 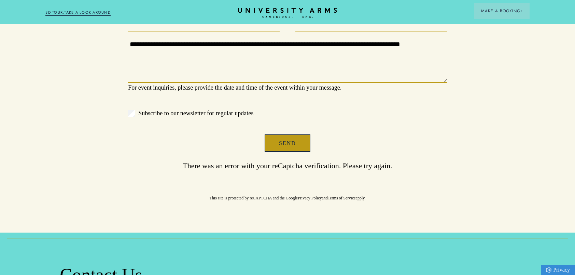 I want to click on p: For event inquiries, please provide the date and time of the event within your message., so click(x=287, y=87).